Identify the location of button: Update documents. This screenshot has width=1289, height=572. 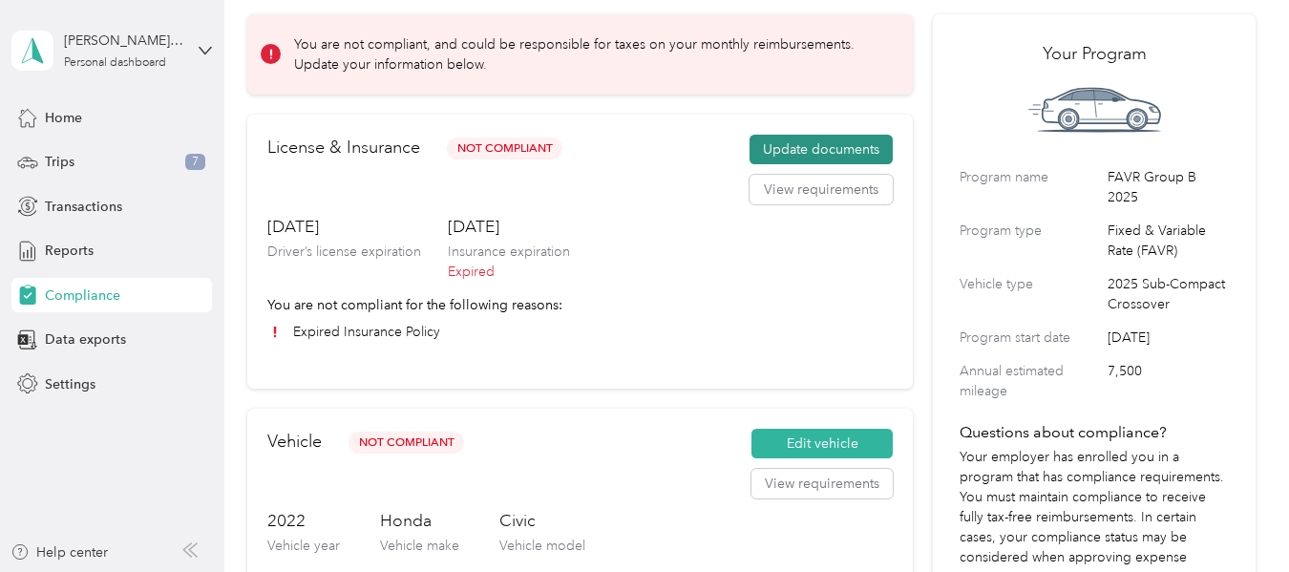
(821, 150).